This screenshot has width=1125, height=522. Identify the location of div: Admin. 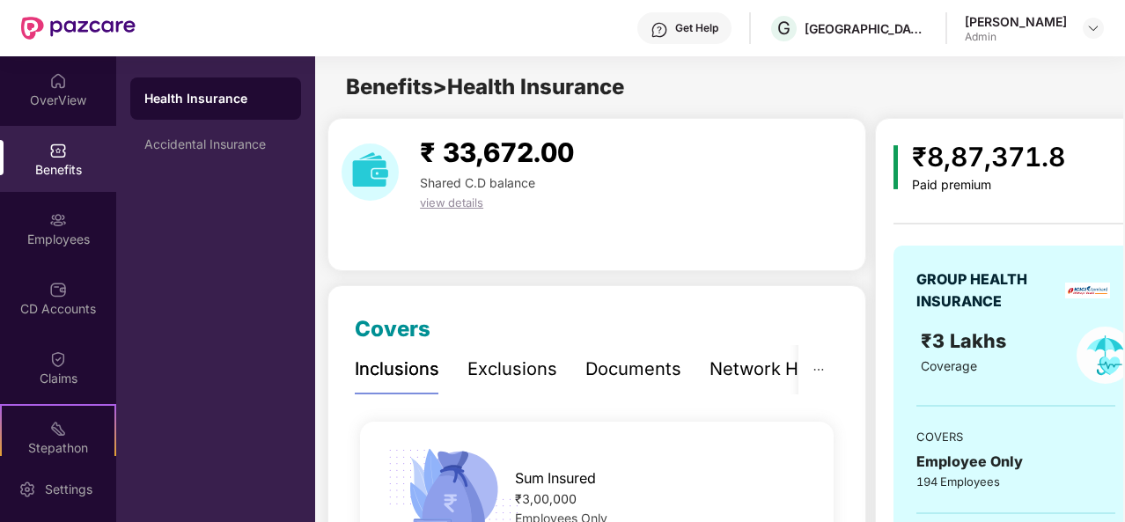
(1016, 37).